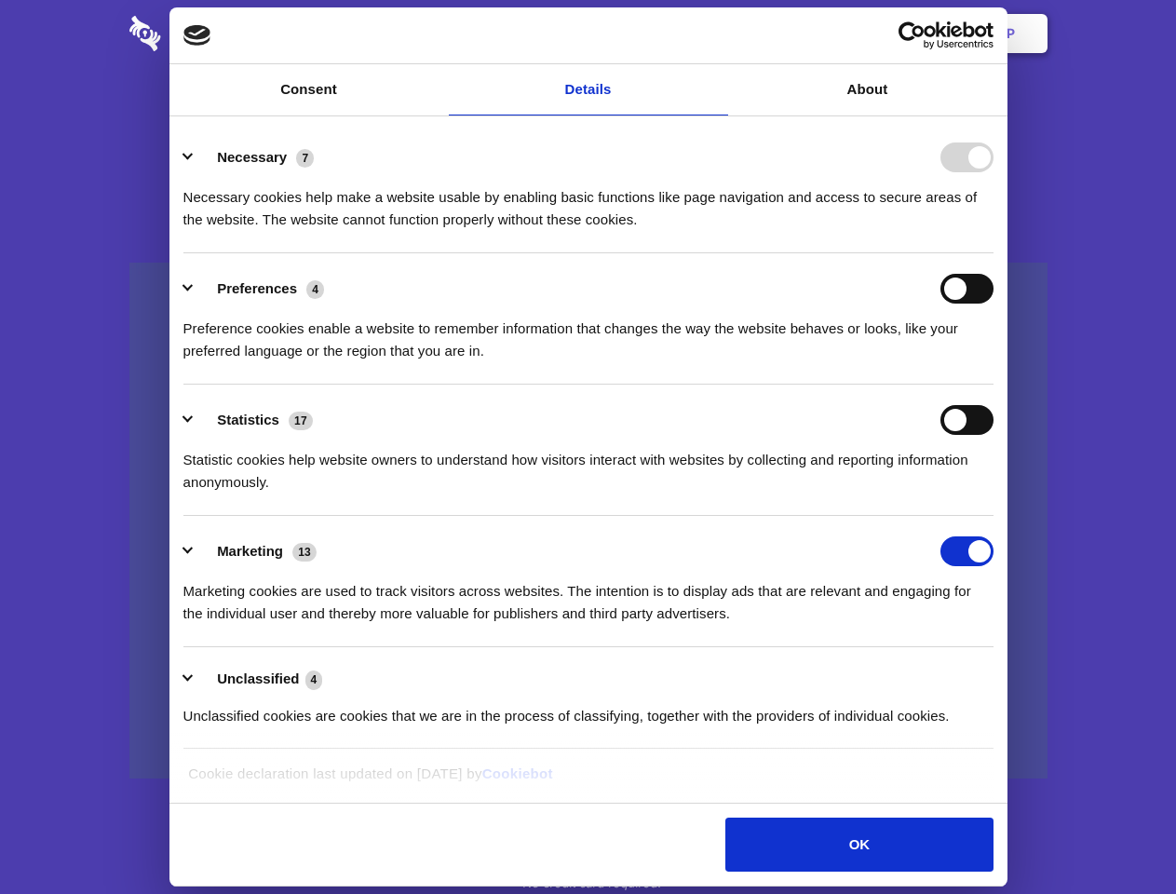  Describe the element at coordinates (588, 89) in the screenshot. I see `a: Details` at that location.